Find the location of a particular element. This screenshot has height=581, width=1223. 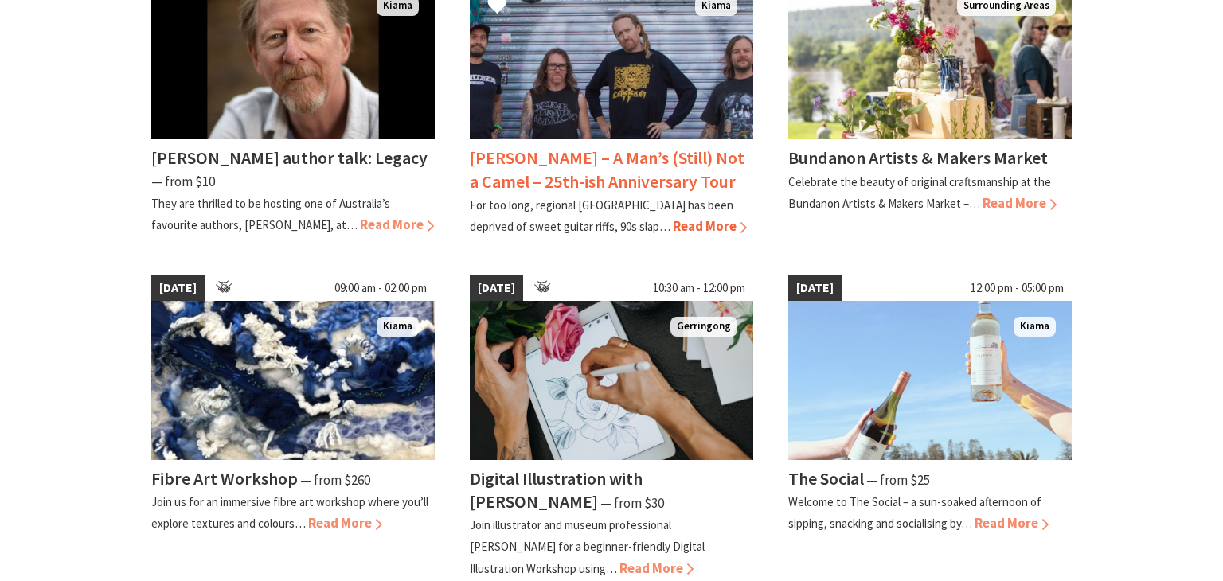

span: ⁠— from $25 is located at coordinates (898, 480).